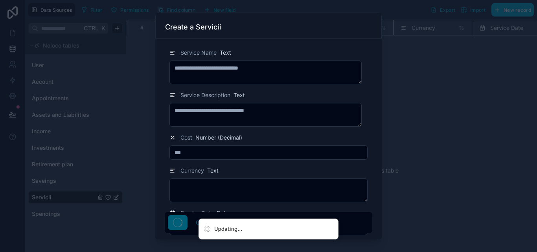 The image size is (537, 252). What do you see at coordinates (205, 95) in the screenshot?
I see `span: Service Description` at bounding box center [205, 95].